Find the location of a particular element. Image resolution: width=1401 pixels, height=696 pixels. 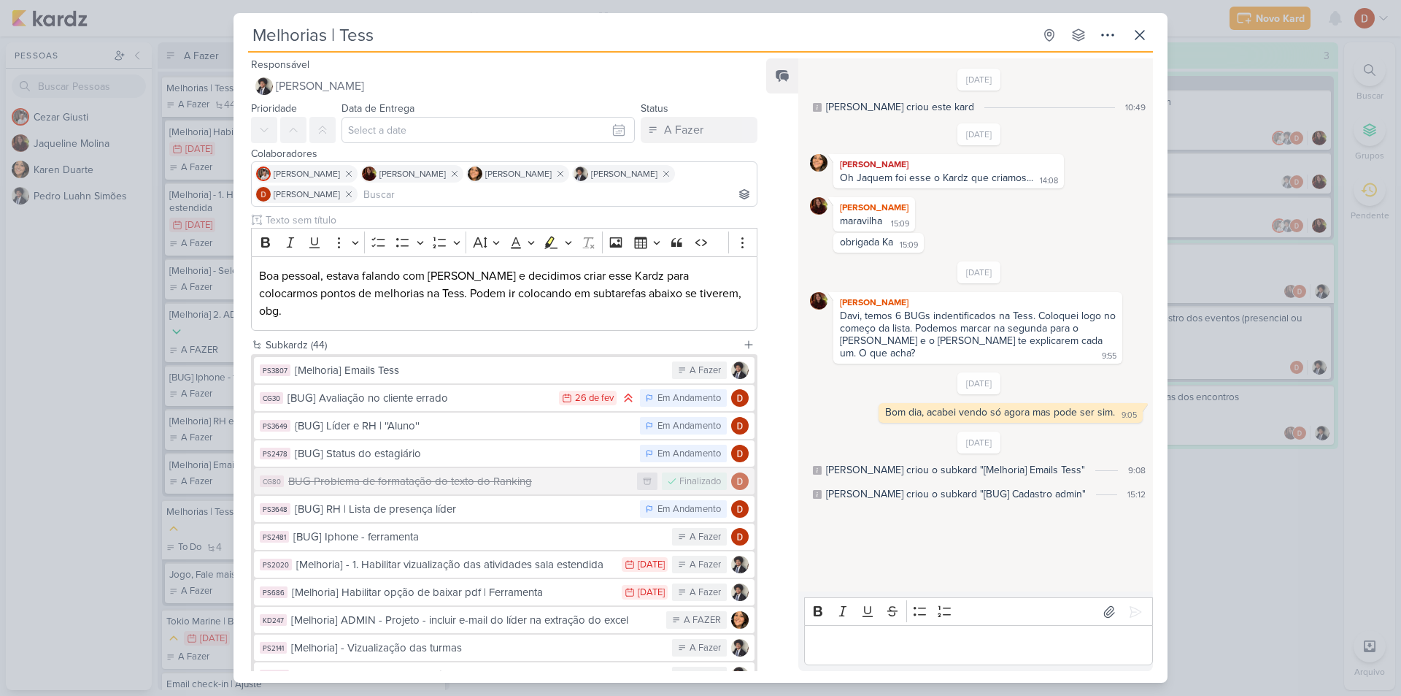

button: PS3807 [Melhoria] Emails Tess A Fazer is located at coordinates (504, 370).